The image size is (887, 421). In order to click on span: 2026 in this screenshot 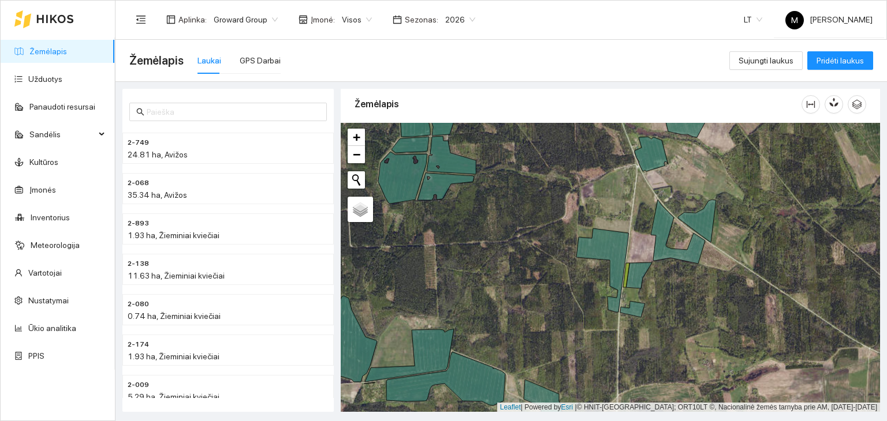, I will do `click(460, 20)`.